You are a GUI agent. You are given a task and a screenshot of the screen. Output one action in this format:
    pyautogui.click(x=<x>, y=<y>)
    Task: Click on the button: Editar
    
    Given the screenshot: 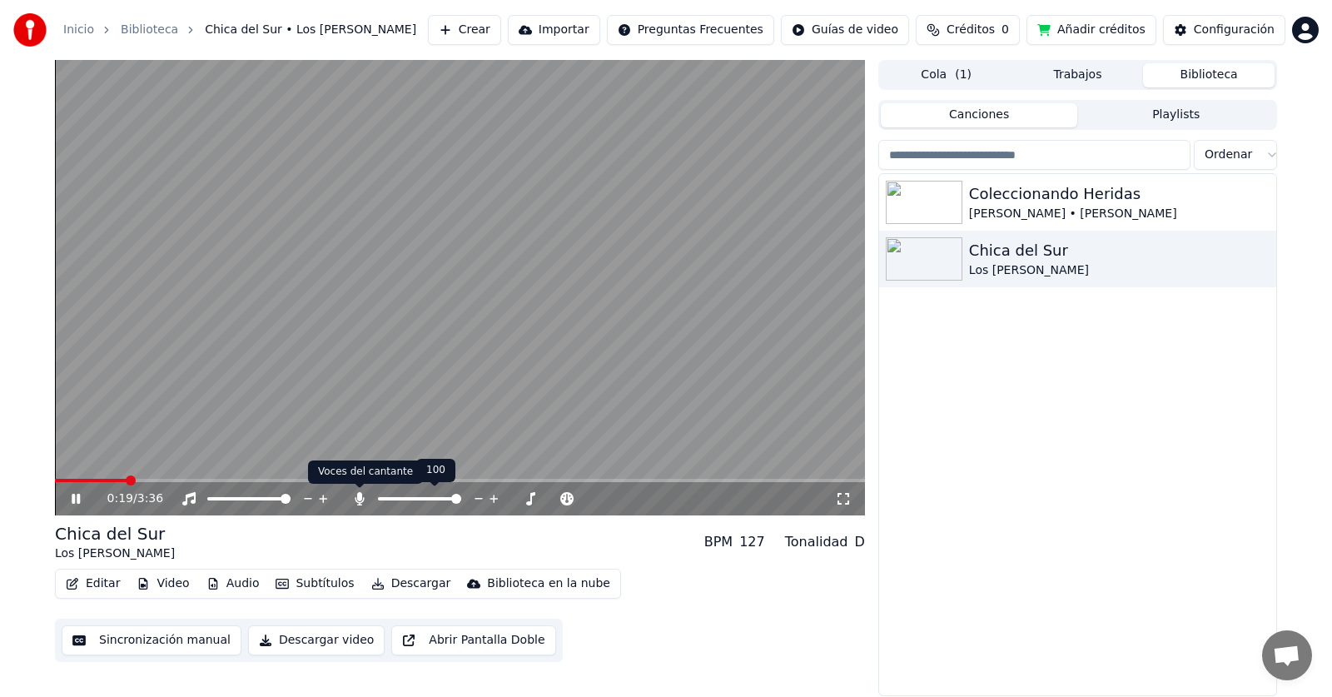 What is the action you would take?
    pyautogui.click(x=92, y=584)
    